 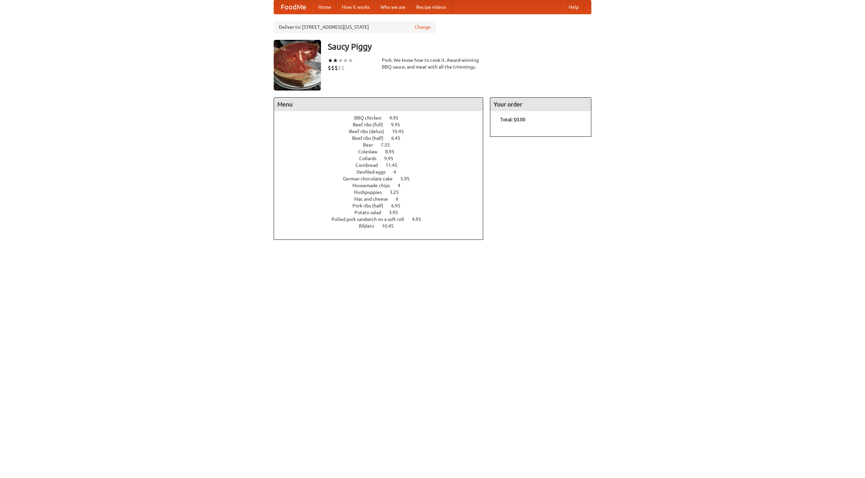 I want to click on span: 8.95, so click(x=393, y=152).